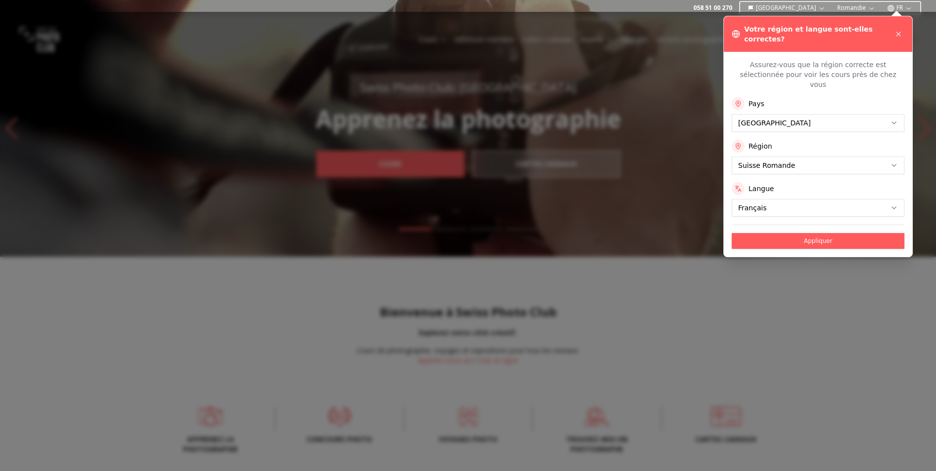  Describe the element at coordinates (818, 75) in the screenshot. I see `p: Assurez-vous que la région correcte est sélectionnée pour voir les cours près de chez vous` at that location.